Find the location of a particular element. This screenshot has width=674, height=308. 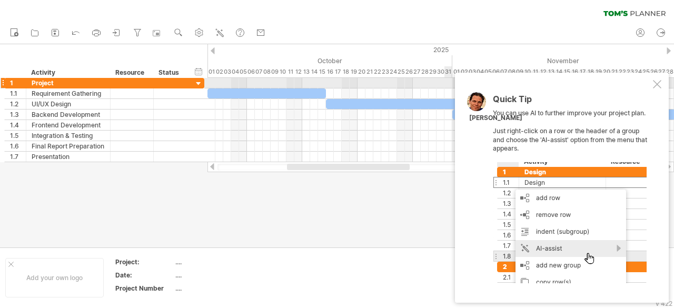

div: Wednesday, 22 October 2025 is located at coordinates (377, 72).